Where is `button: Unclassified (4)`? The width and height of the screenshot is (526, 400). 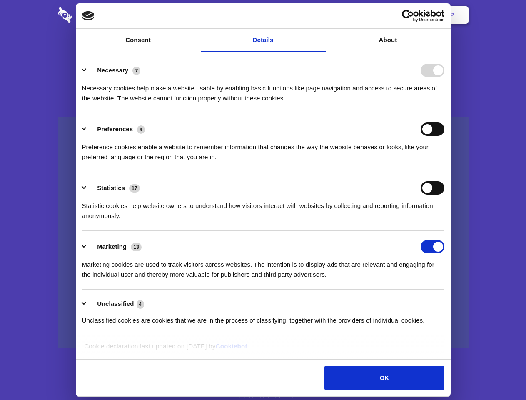
button: Unclassified (4) is located at coordinates (116, 304).